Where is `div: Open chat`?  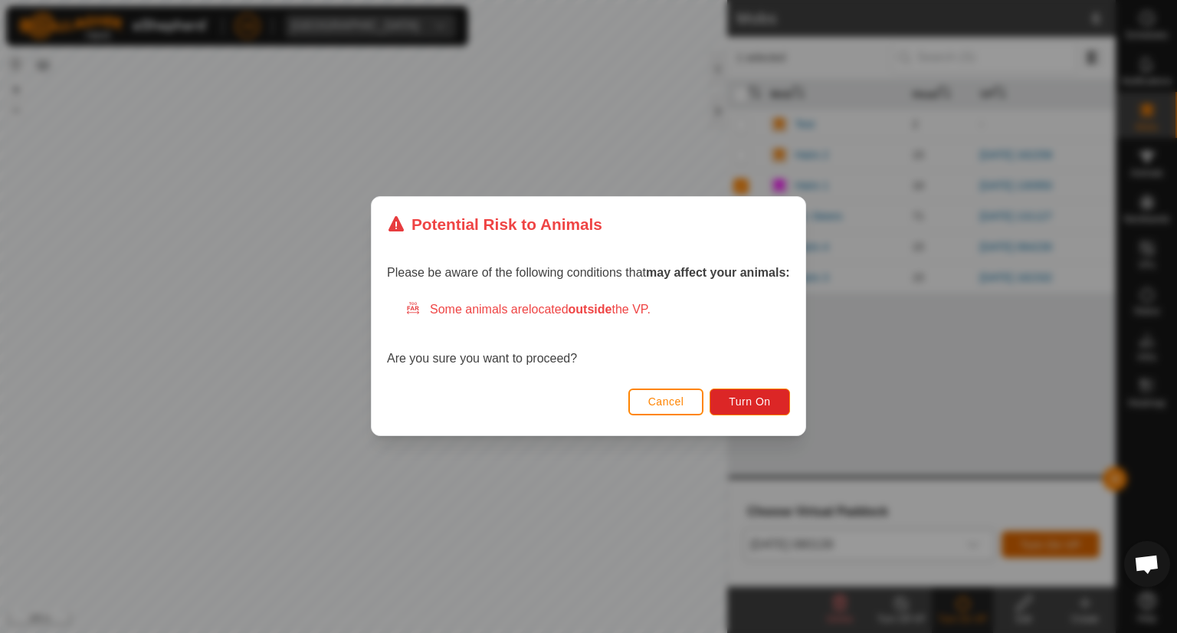
div: Open chat is located at coordinates (1147, 564).